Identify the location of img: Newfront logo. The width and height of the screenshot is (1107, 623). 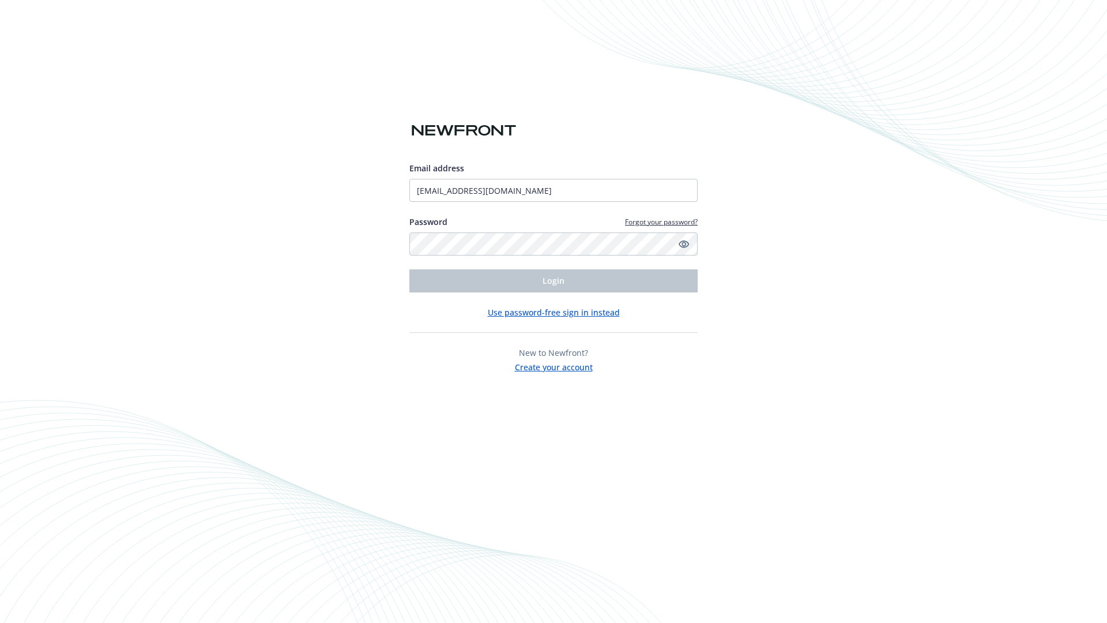
(463, 130).